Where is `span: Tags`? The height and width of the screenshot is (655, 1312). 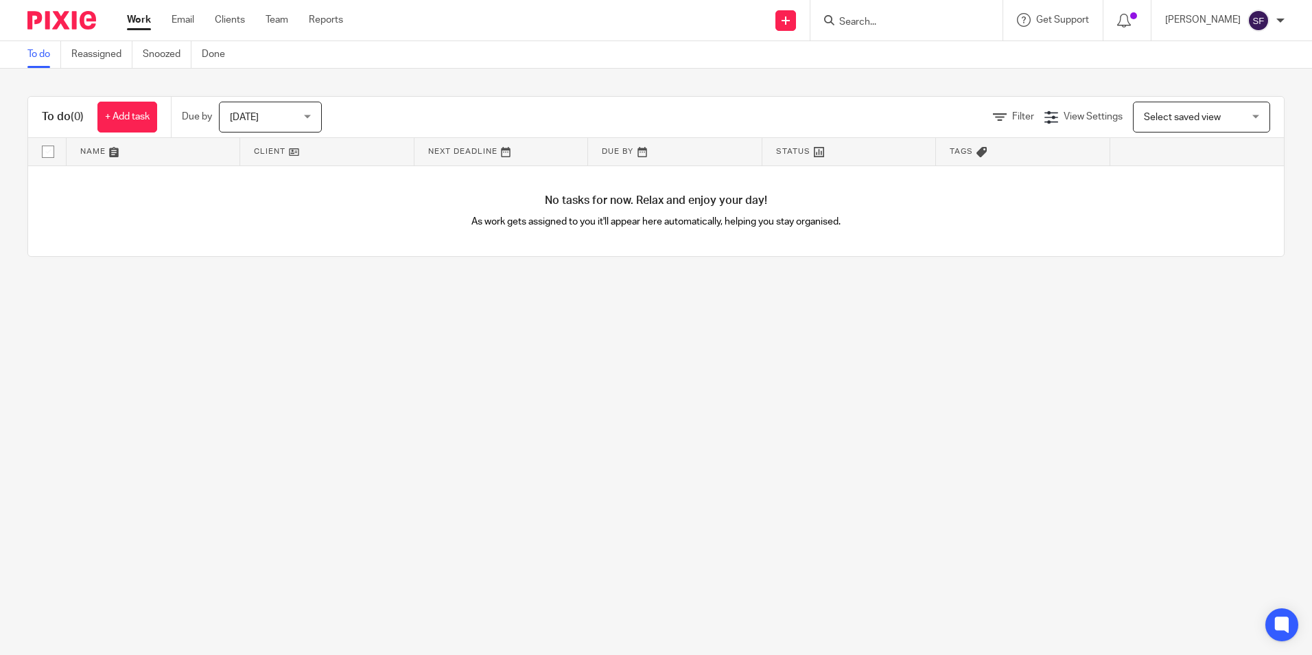 span: Tags is located at coordinates (961, 151).